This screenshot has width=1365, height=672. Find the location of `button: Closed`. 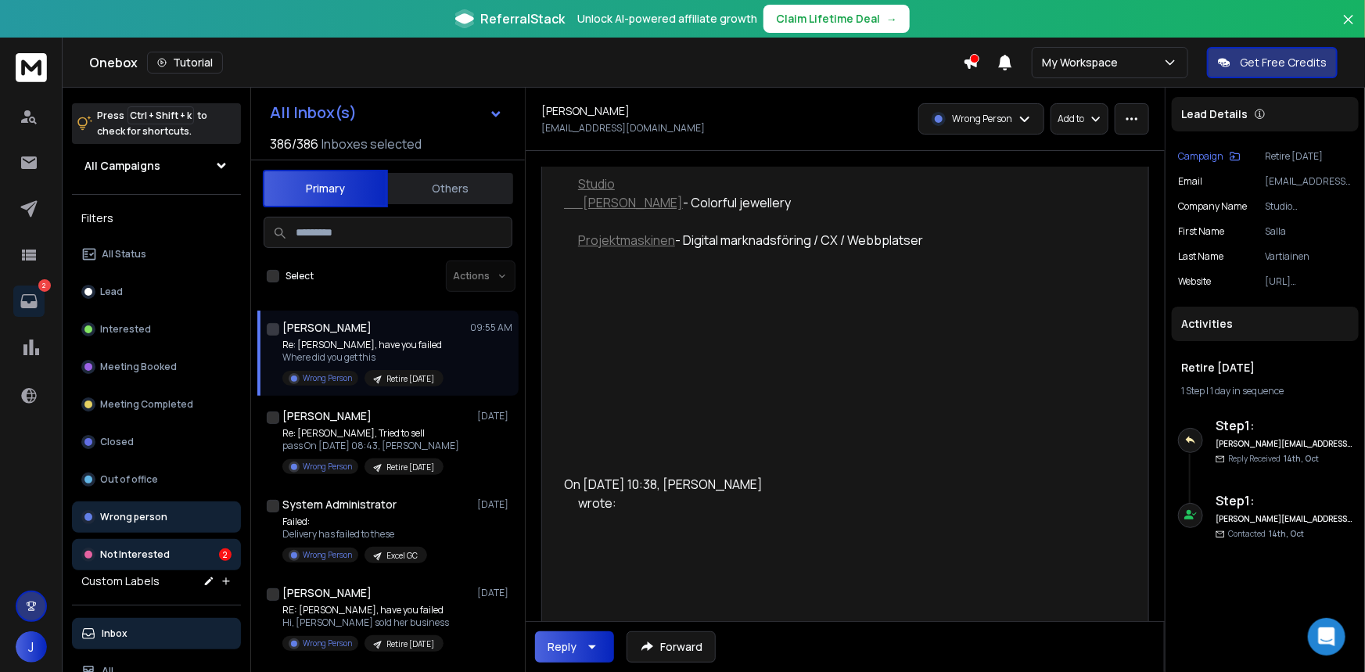

button: Closed is located at coordinates (156, 442).